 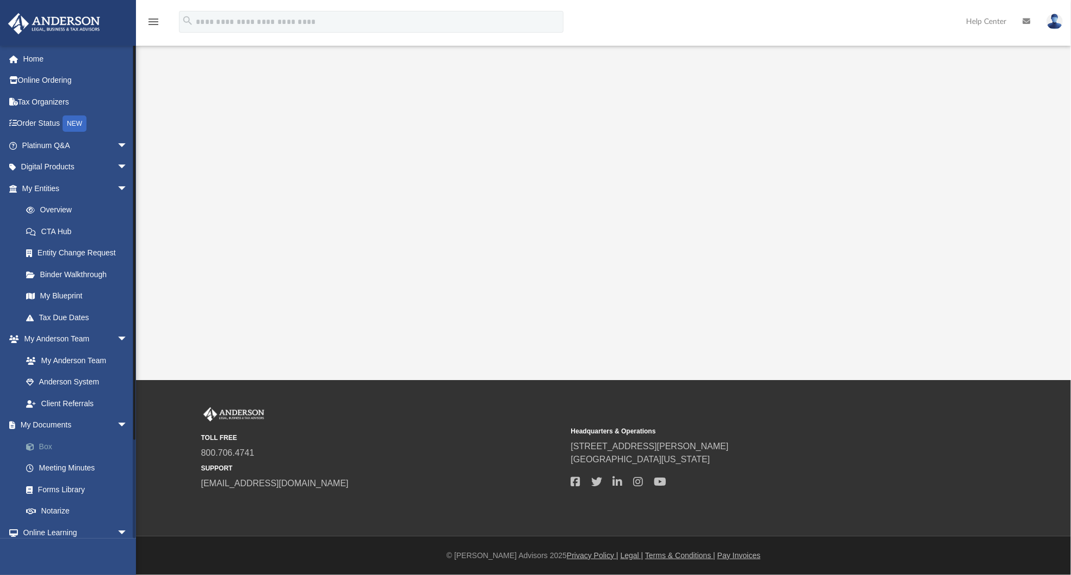 I want to click on div: NEW, so click(x=75, y=123).